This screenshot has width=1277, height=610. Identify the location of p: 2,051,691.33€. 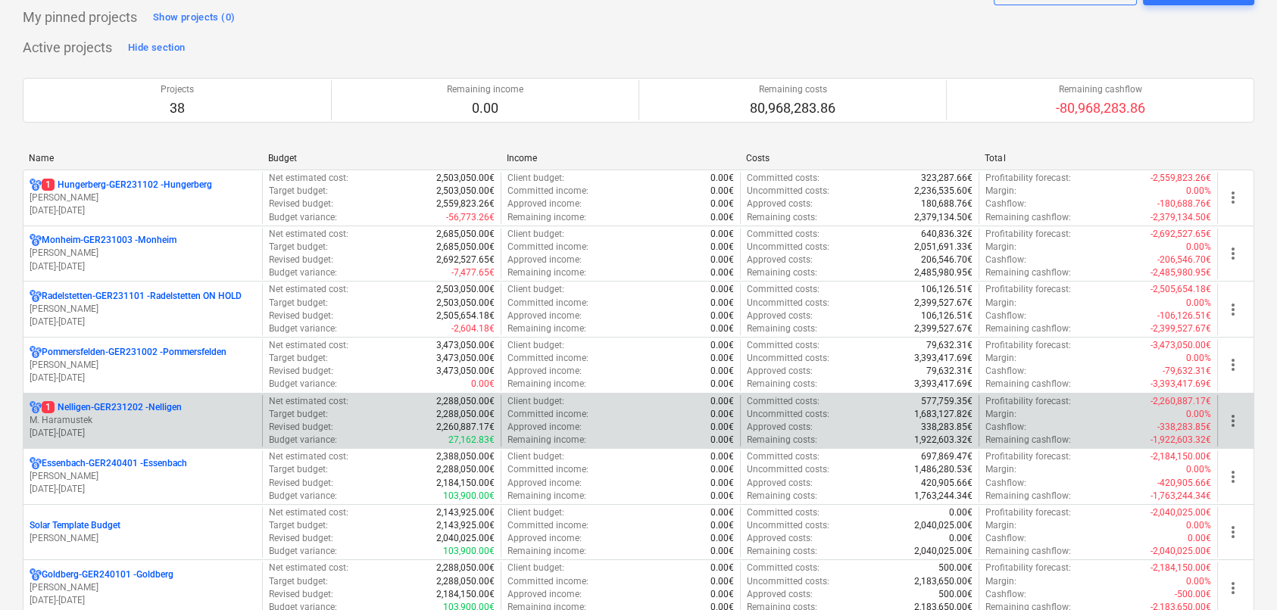
(943, 247).